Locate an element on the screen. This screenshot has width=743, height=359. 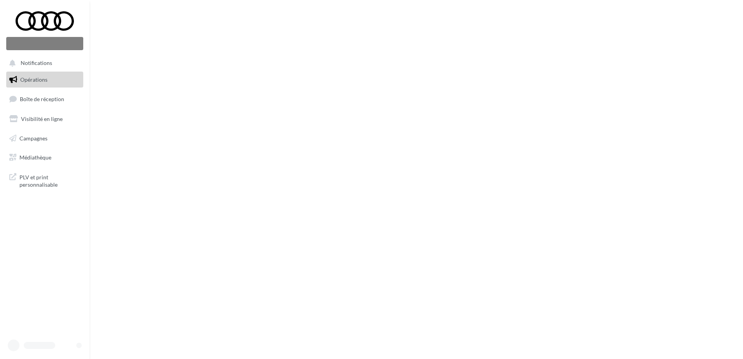
span: Campagnes is located at coordinates (33, 138).